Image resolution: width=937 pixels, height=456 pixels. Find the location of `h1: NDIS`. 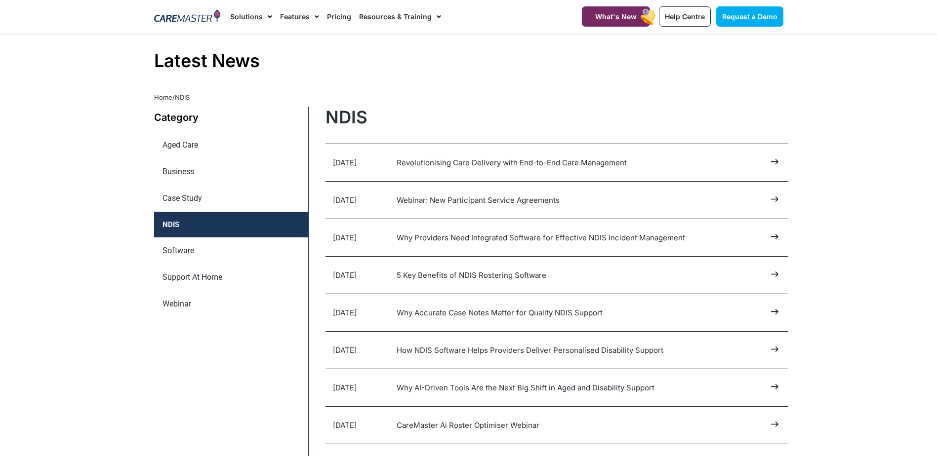

h1: NDIS is located at coordinates (556, 117).